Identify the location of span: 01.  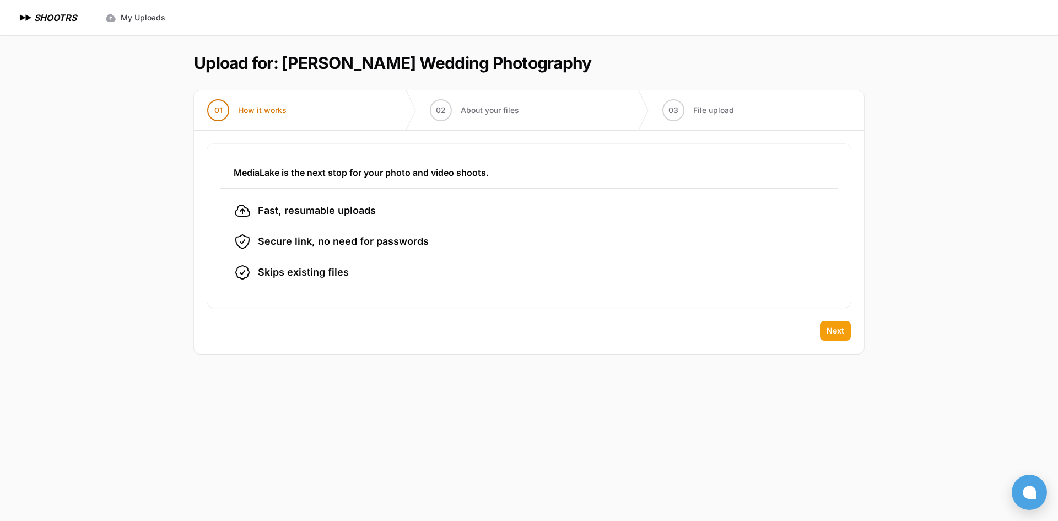
(218, 110).